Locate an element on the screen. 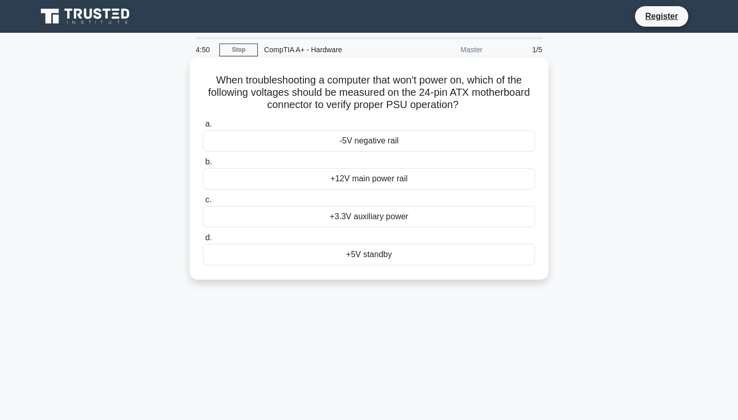 The height and width of the screenshot is (420, 738). div: +3.3V auxiliary power is located at coordinates (369, 217).